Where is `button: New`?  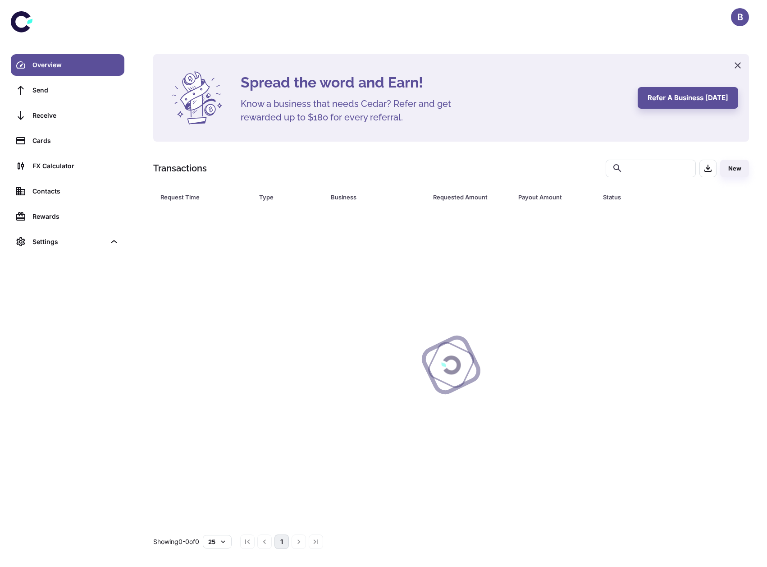
button: New is located at coordinates (735, 168).